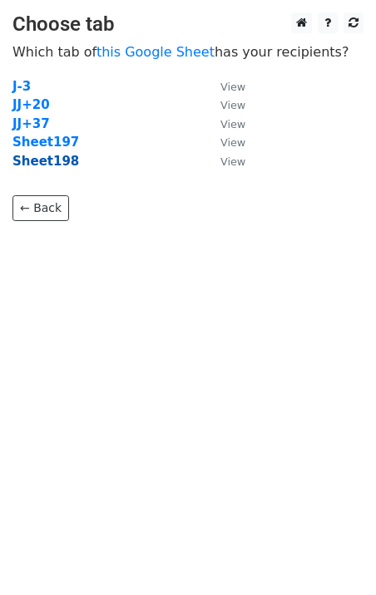 The width and height of the screenshot is (376, 595). I want to click on h3: Choose tab, so click(188, 24).